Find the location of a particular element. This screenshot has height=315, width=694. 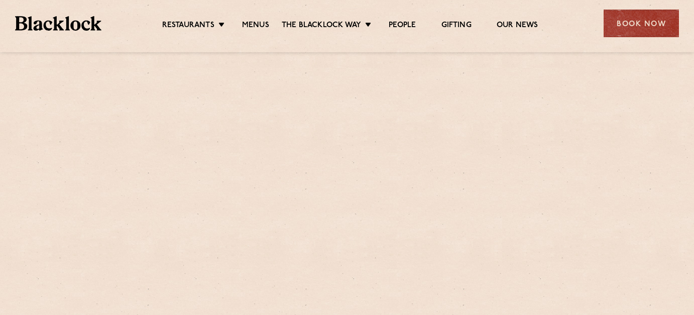

img: BL_Textured_Logo-footer-cropped.svg is located at coordinates (58, 23).